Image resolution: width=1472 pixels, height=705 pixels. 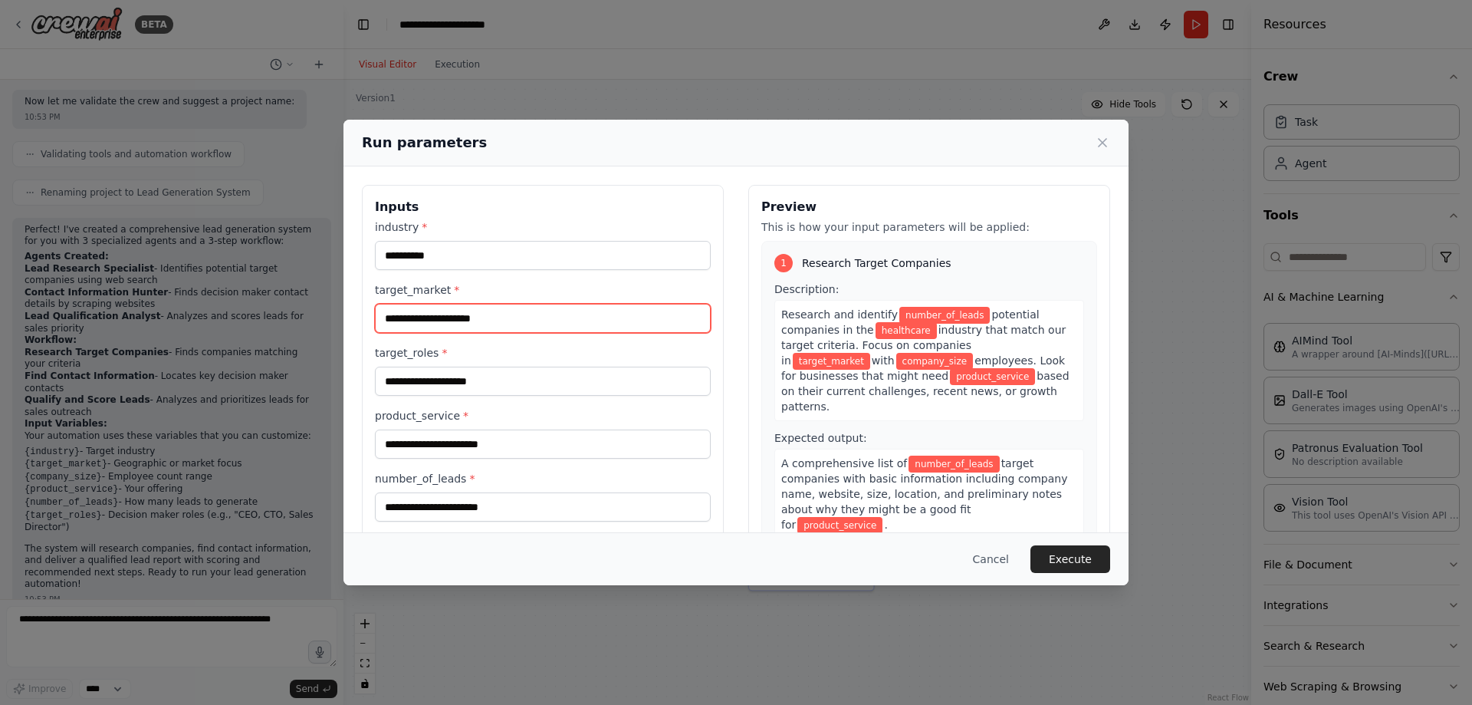 I want to click on span: Research and identify, so click(x=840, y=314).